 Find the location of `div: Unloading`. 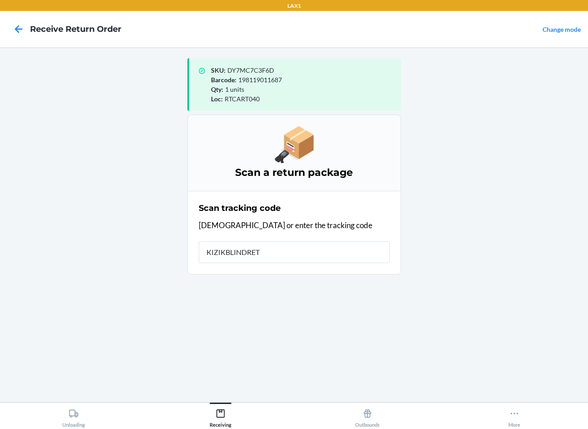

div: Unloading is located at coordinates (74, 416).